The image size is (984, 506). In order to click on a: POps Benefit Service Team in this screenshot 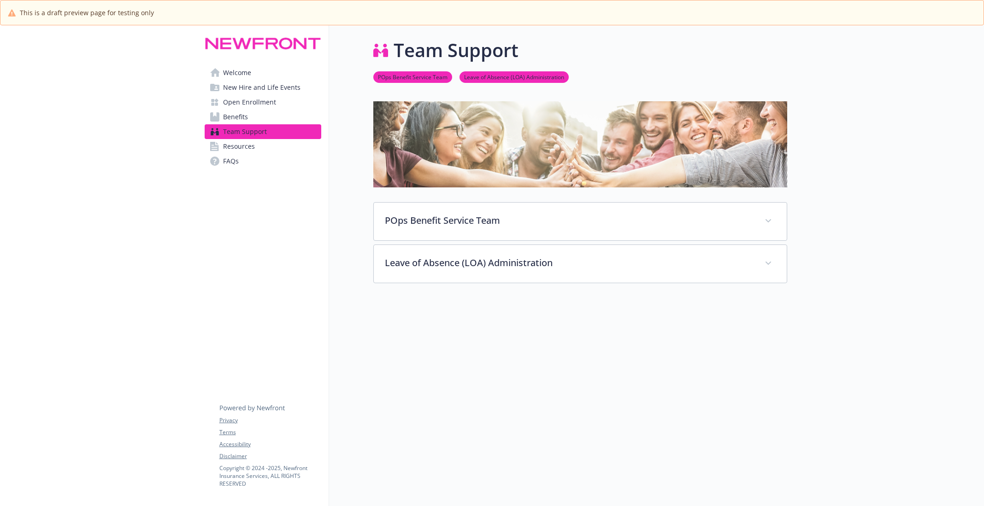, I will do `click(412, 76)`.